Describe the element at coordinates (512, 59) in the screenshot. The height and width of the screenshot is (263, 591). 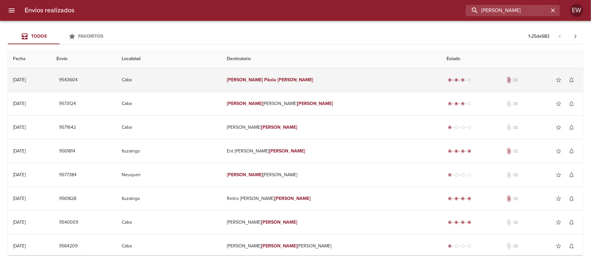
I see `th: Estado` at that location.